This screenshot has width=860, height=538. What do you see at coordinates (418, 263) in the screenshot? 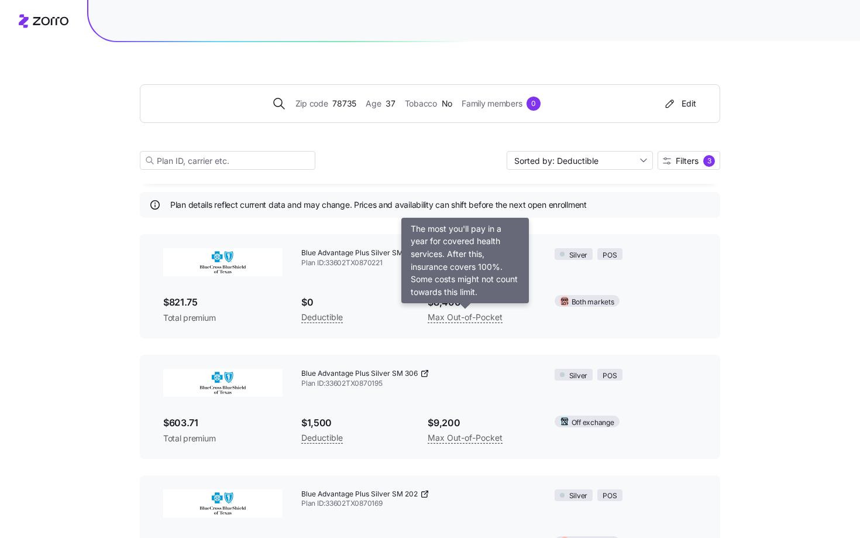
I see `span: Plan ID: 33602TX0870221` at bounding box center [418, 263].